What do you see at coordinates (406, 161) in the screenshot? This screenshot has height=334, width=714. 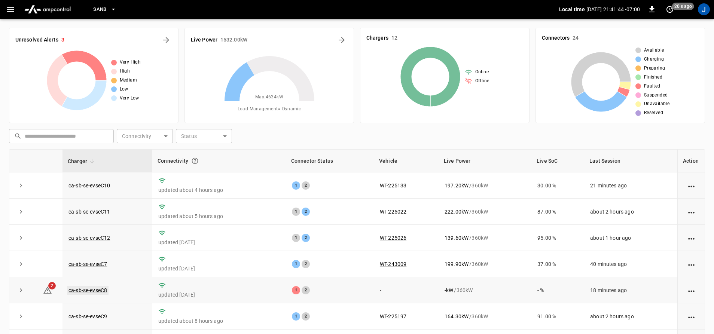 I see `th: Vehicle` at bounding box center [406, 161].